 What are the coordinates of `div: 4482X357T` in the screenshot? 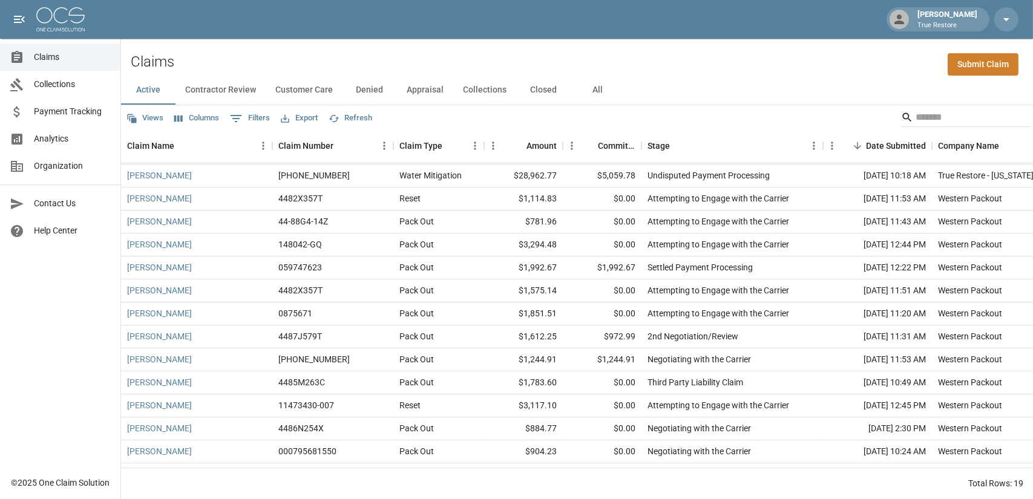 It's located at (300, 199).